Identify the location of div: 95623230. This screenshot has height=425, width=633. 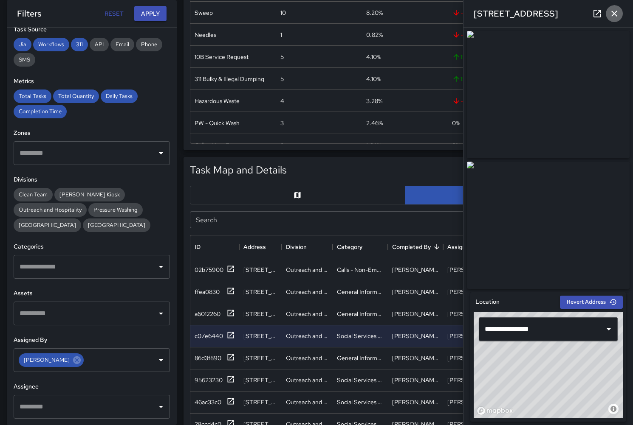
(208, 380).